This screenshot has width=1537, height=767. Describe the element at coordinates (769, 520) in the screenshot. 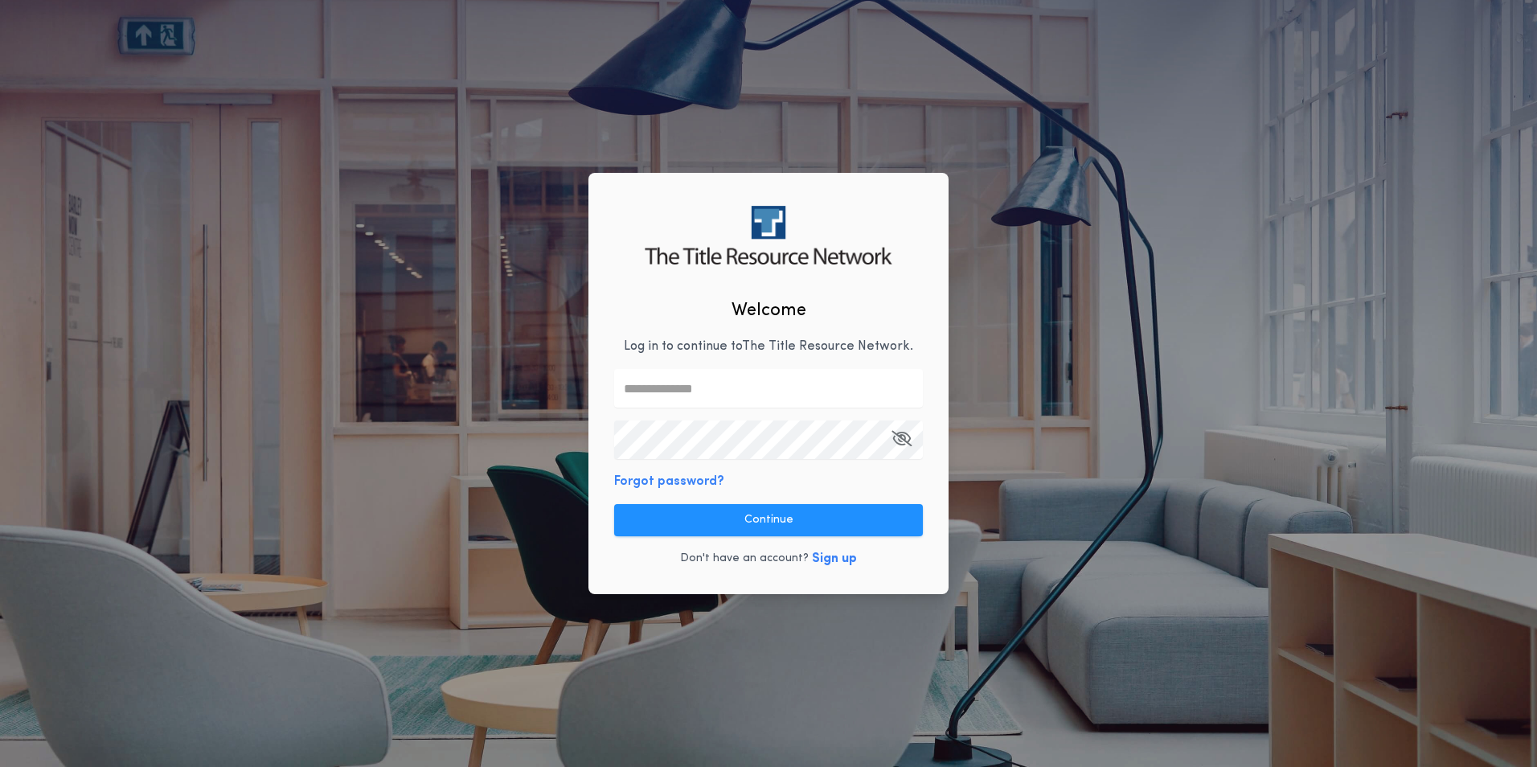

I see `button: Continue` at that location.